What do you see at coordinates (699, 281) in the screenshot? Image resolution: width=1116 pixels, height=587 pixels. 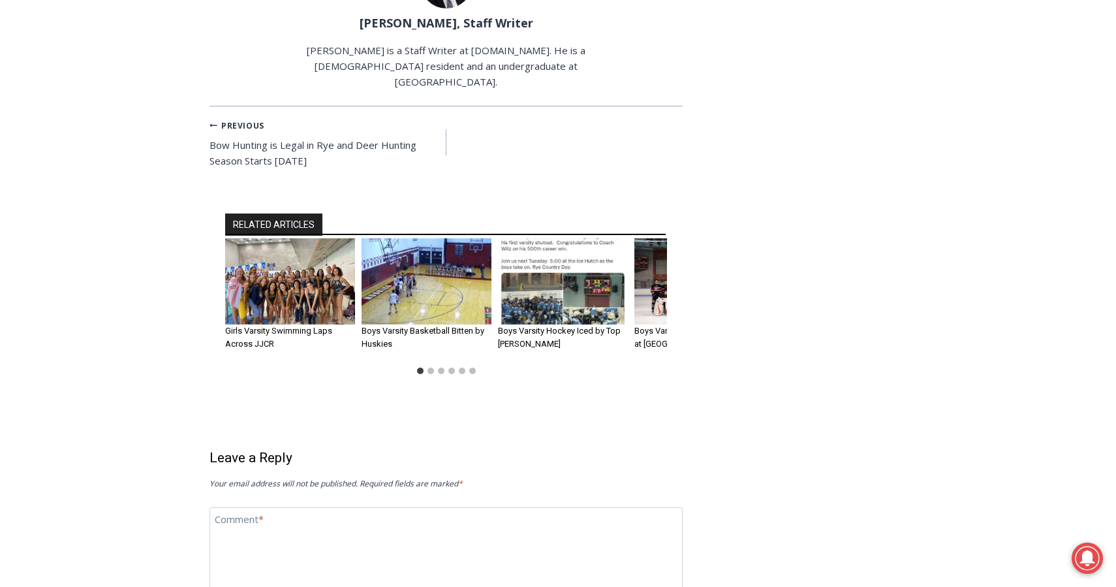 I see `img: Rye Boys Varsity Hockey Team Photo 2021-22 HAT_5021` at bounding box center [699, 281].